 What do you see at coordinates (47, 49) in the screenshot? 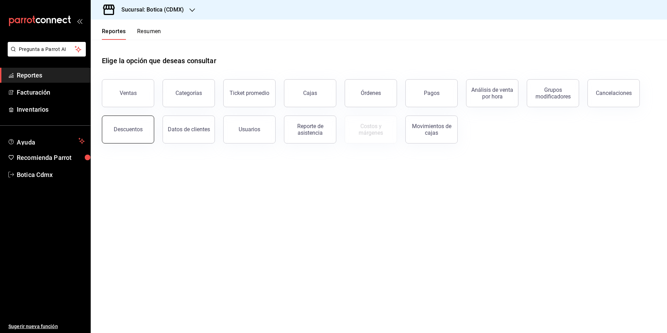
I see `button: Pregunta a Parrot AI` at bounding box center [47, 49].